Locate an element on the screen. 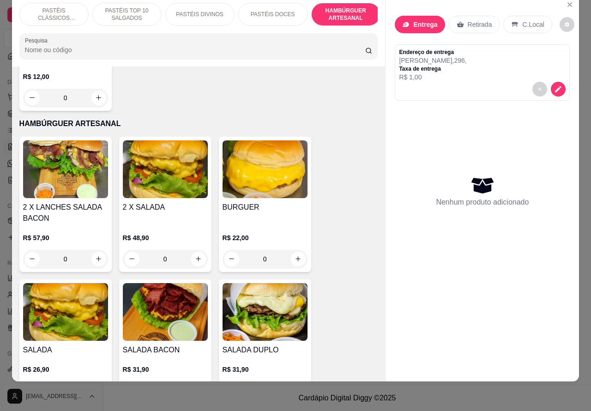 This screenshot has height=411, width=591. p: R$ 22,00 is located at coordinates (265, 238).